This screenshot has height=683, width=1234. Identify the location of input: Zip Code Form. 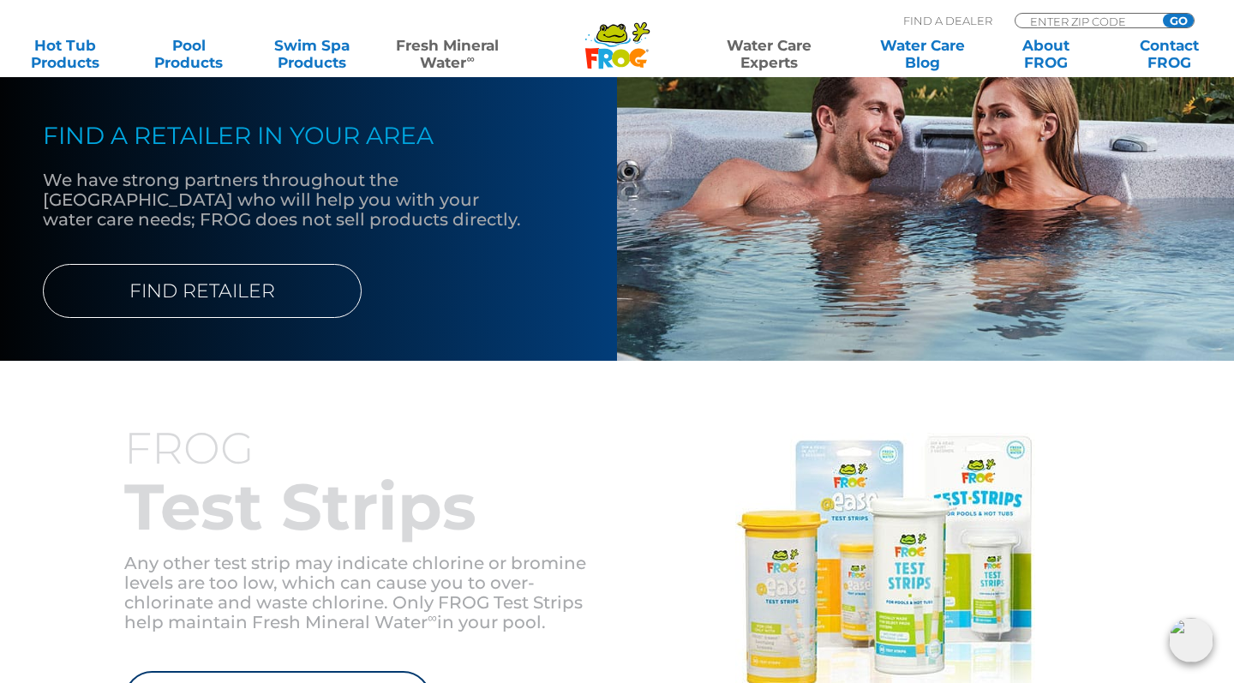
(1086, 21).